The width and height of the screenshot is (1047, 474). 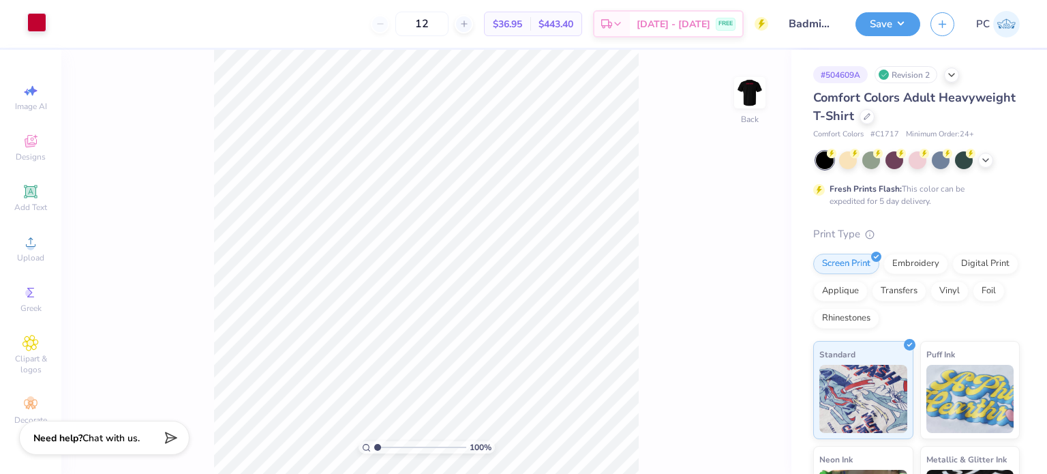 I want to click on span: Comfort Colors, so click(x=839, y=134).